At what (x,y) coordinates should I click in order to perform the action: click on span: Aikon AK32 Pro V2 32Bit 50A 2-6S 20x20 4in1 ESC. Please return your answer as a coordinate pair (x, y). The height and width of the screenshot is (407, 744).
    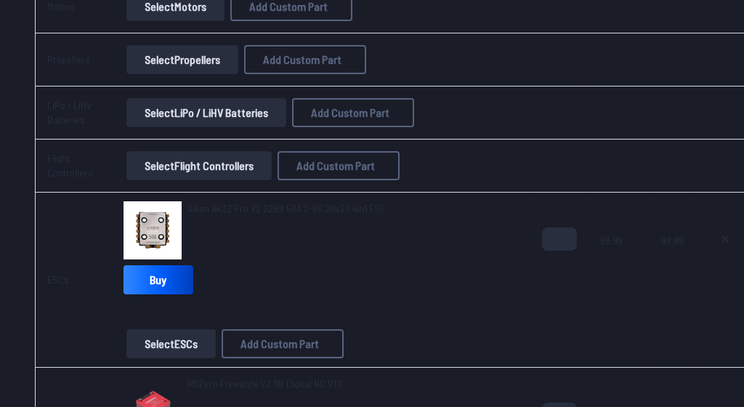
    Looking at the image, I should click on (286, 208).